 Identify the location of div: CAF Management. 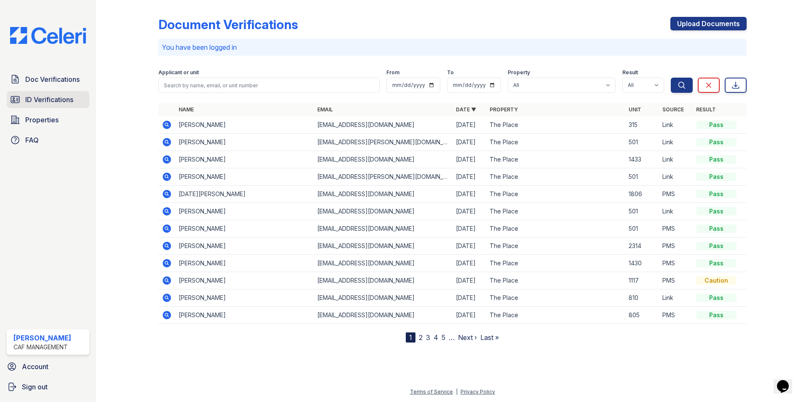
(42, 347).